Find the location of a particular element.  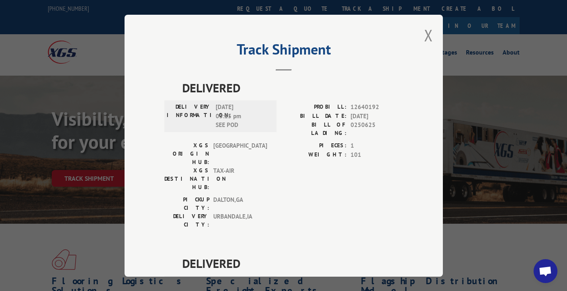

label: PICKUP CITY: is located at coordinates (187, 204).